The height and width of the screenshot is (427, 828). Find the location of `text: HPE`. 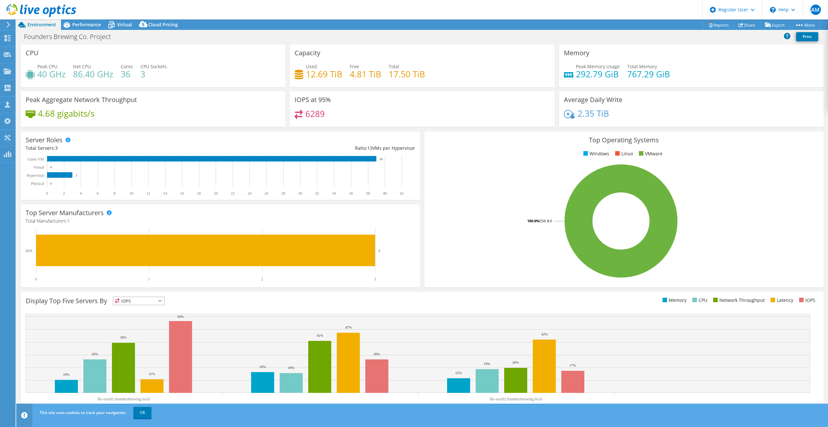

text: HPE is located at coordinates (29, 251).